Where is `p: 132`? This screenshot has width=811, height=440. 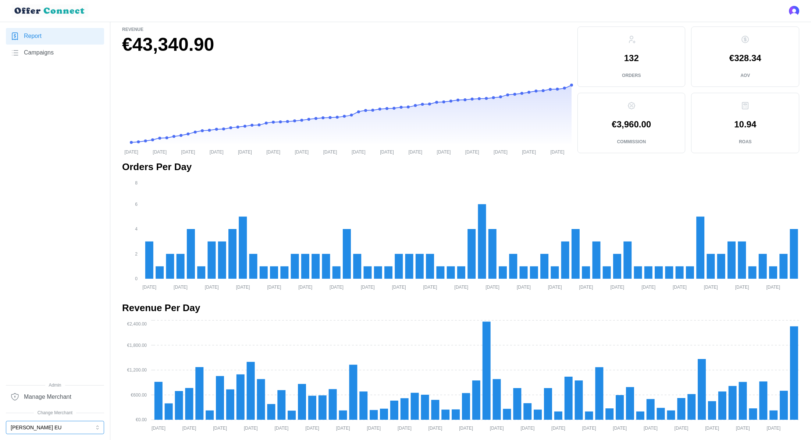
p: 132 is located at coordinates (632, 58).